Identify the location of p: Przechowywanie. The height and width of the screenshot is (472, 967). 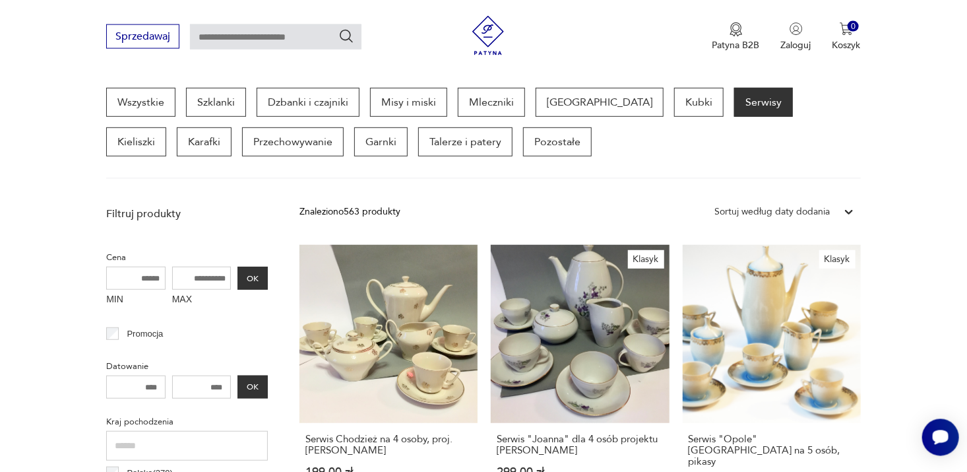
(293, 142).